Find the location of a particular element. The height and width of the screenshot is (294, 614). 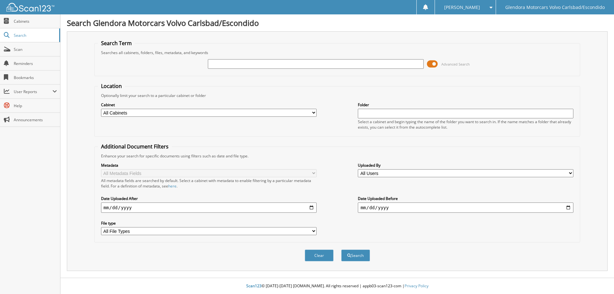

span: Bookmarks is located at coordinates (35, 77).